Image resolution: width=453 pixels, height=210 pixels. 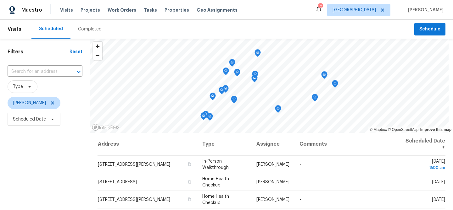 I want to click on span: Geo Assignments, so click(x=217, y=10).